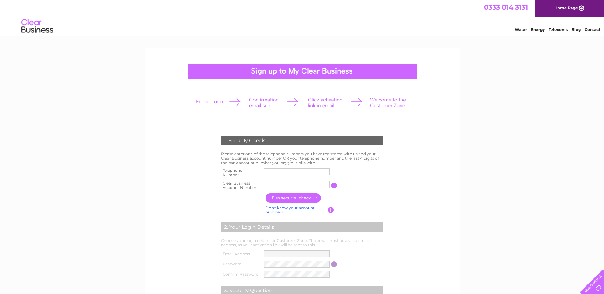 This screenshot has height=294, width=604. Describe the element at coordinates (538, 29) in the screenshot. I see `a: Energy` at that location.